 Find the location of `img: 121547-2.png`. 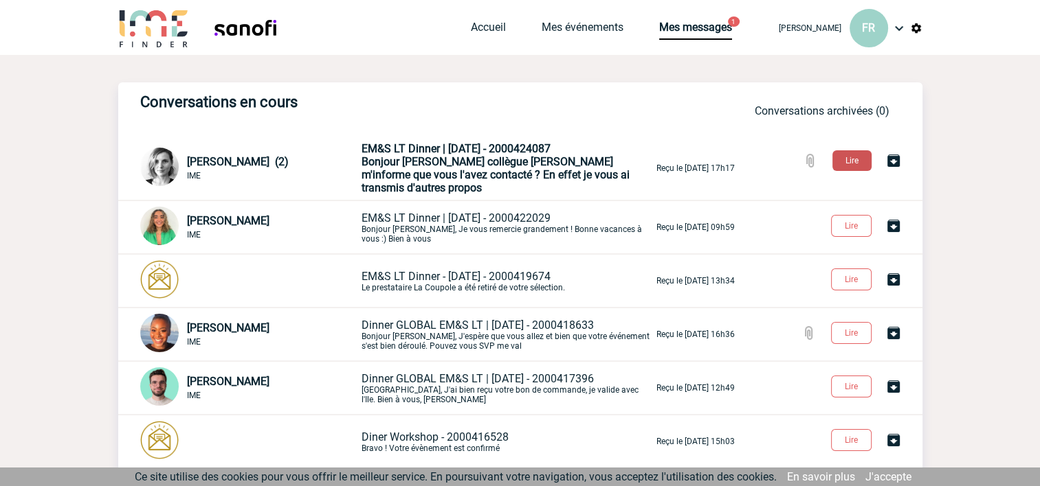

img: 121547-2.png is located at coordinates (159, 387).